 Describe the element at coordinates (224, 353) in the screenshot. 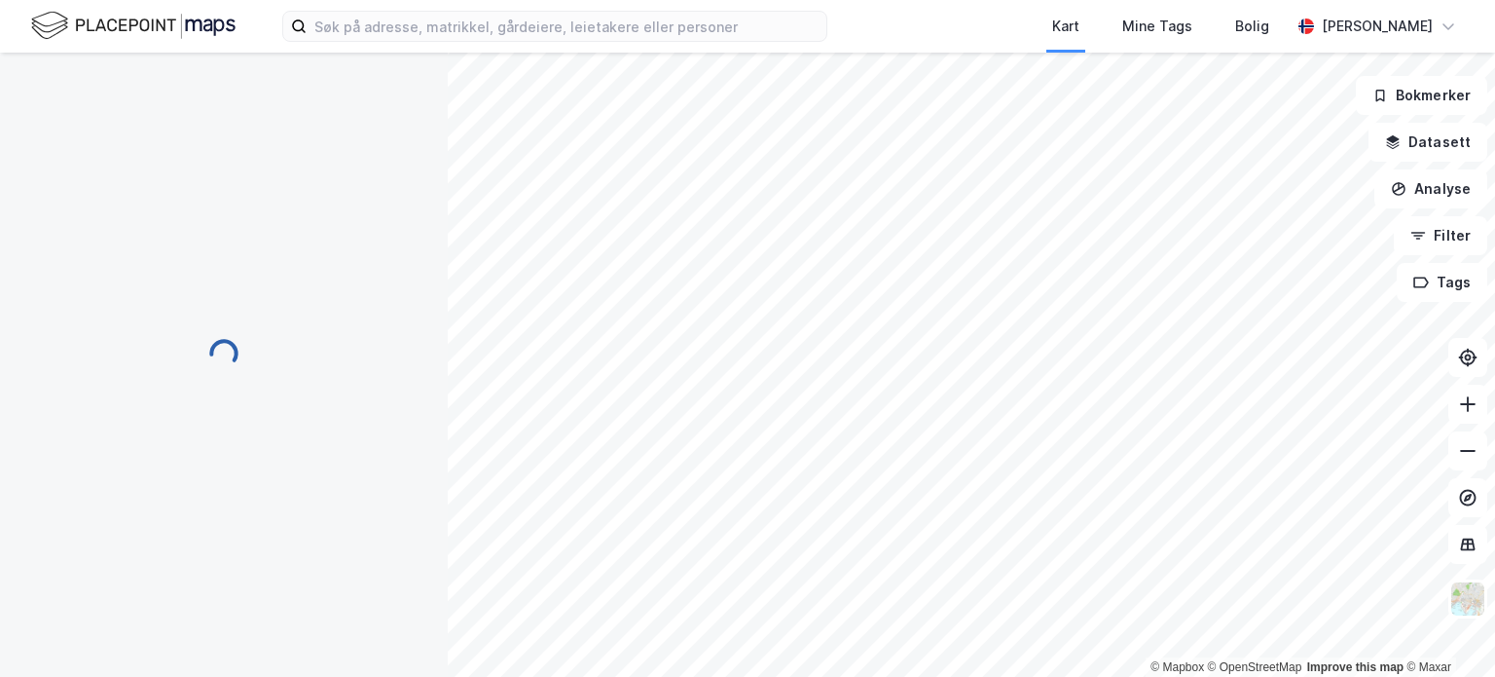

I see `img: spinner.a6d8c91a73a9ac5275cf975e30b51cfb.svg` at that location.